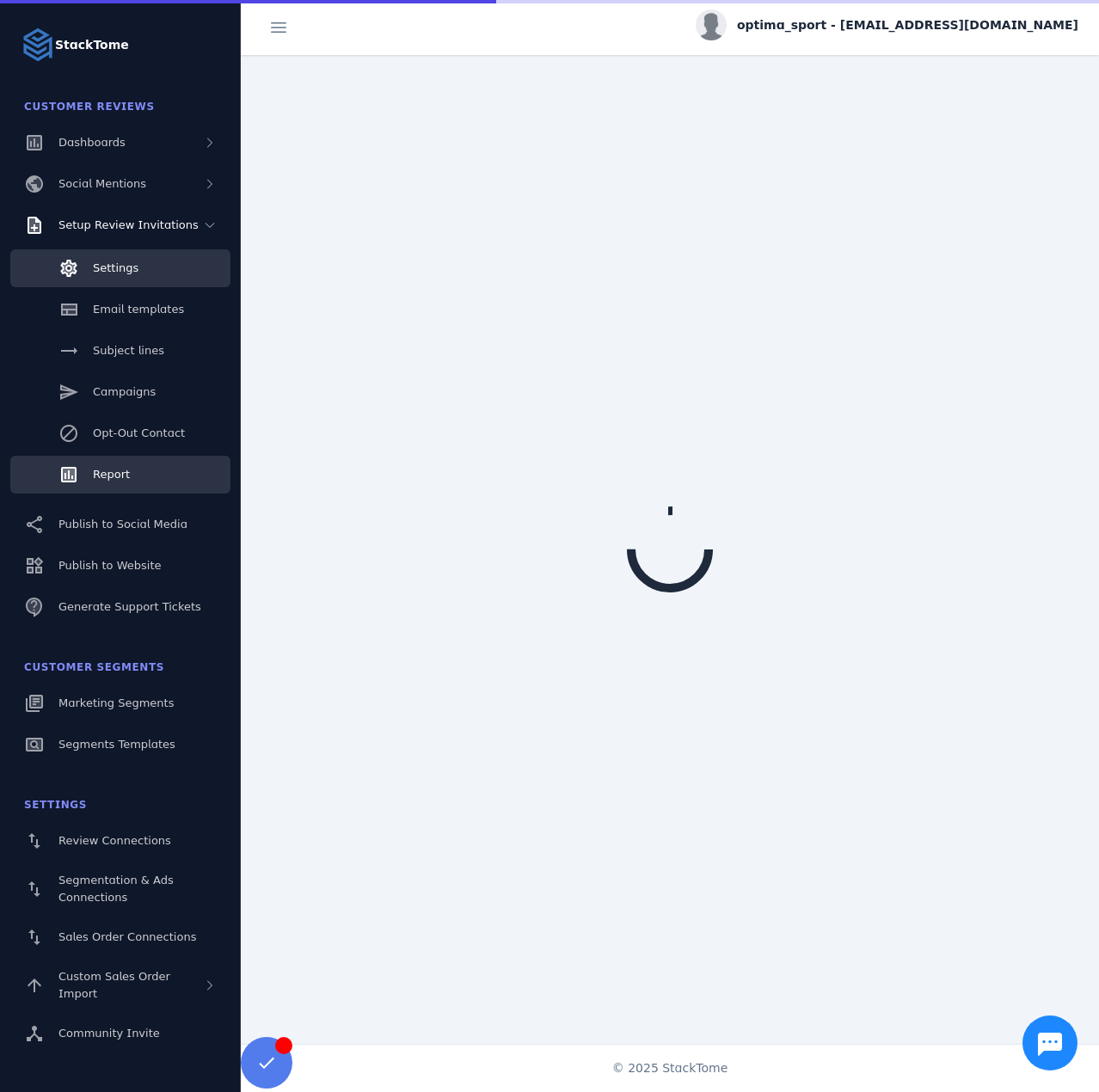  I want to click on a: Segmentation & Ads Connections, so click(121, 889).